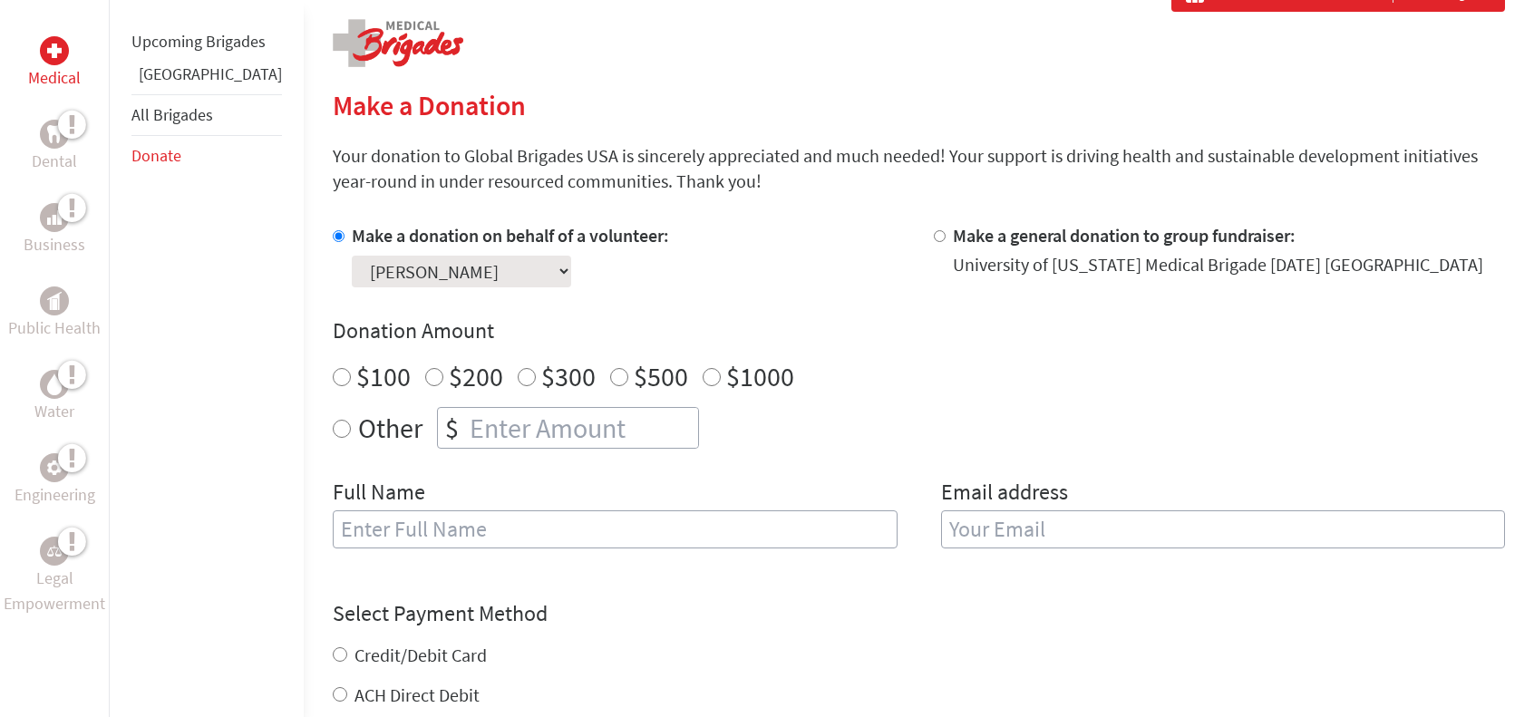  What do you see at coordinates (54, 230) in the screenshot?
I see `a: BusinessBusiness` at bounding box center [54, 230].